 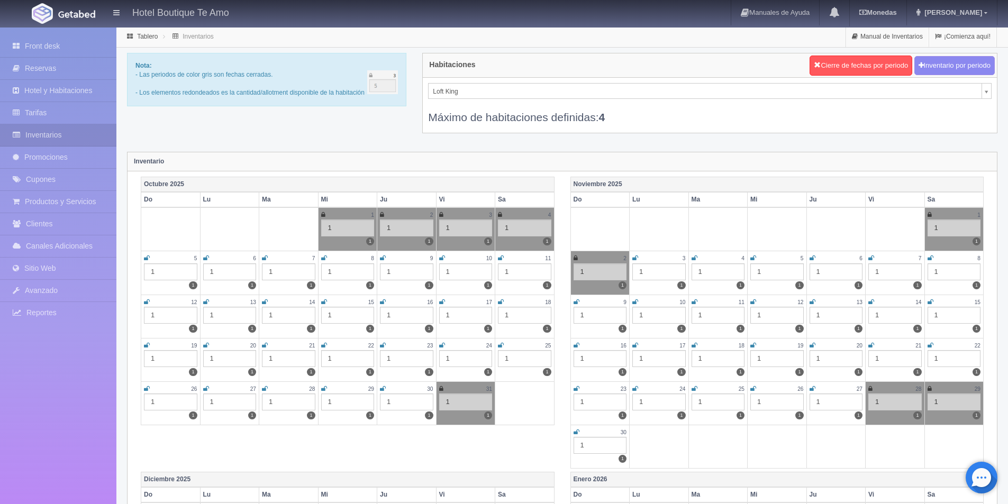 What do you see at coordinates (550, 215) in the screenshot?
I see `small: 4` at bounding box center [550, 215].